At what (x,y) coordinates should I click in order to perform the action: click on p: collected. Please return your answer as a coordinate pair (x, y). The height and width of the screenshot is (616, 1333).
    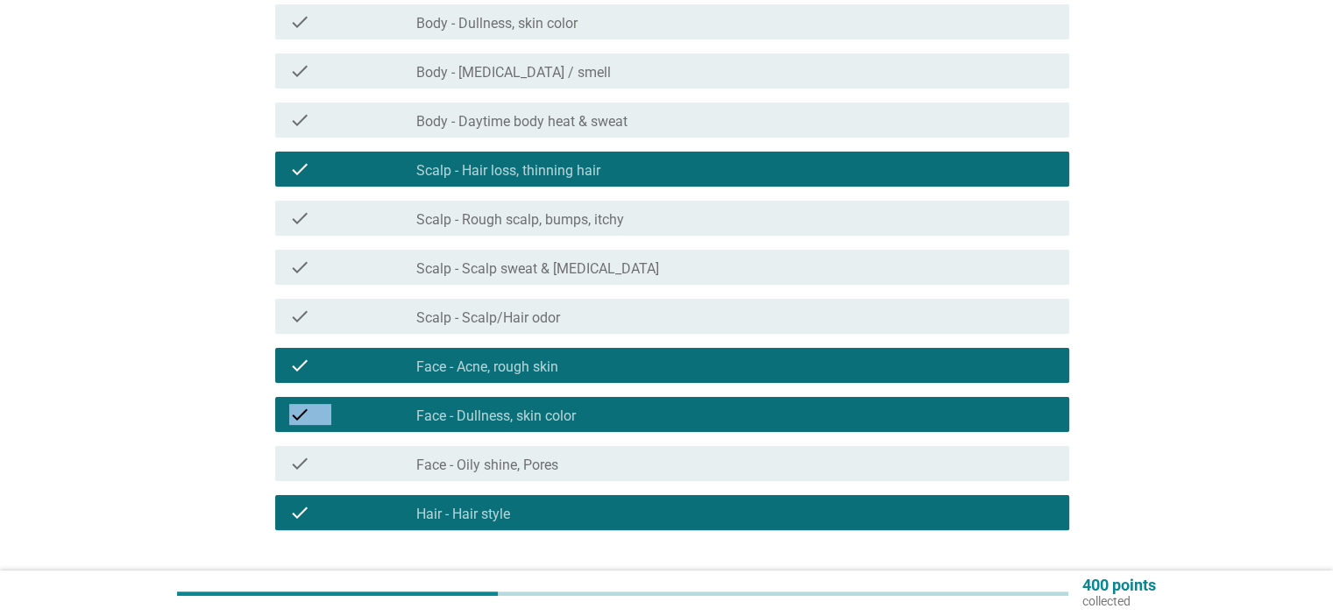
    Looking at the image, I should click on (1119, 601).